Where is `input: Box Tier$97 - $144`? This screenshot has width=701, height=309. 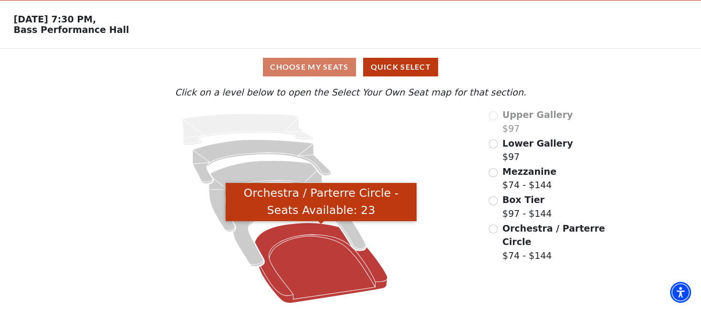 input: Box Tier$97 - $144 is located at coordinates (493, 200).